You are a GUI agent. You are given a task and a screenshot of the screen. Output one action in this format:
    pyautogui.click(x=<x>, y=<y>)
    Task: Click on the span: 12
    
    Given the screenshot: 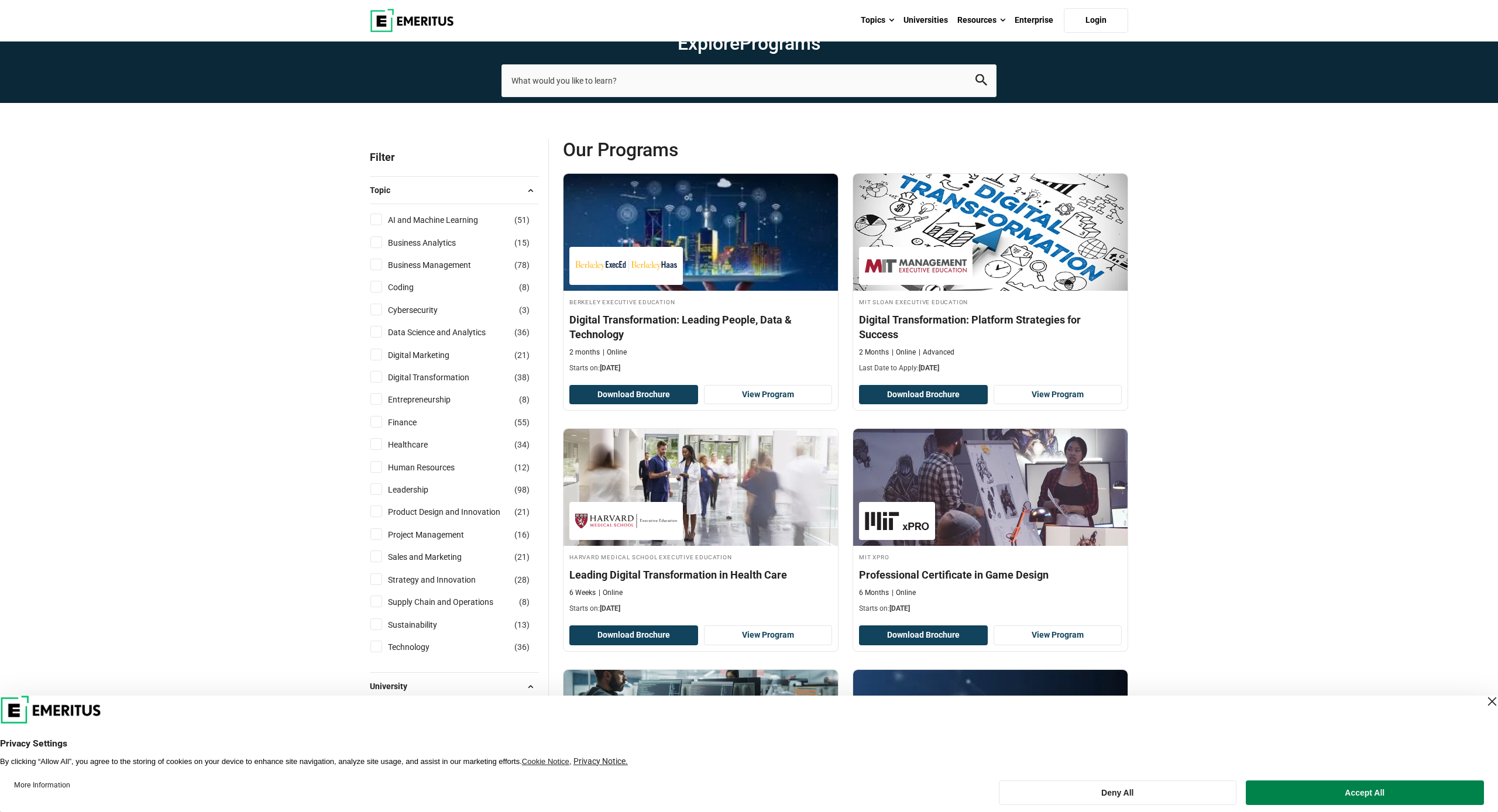 What is the action you would take?
    pyautogui.click(x=522, y=468)
    